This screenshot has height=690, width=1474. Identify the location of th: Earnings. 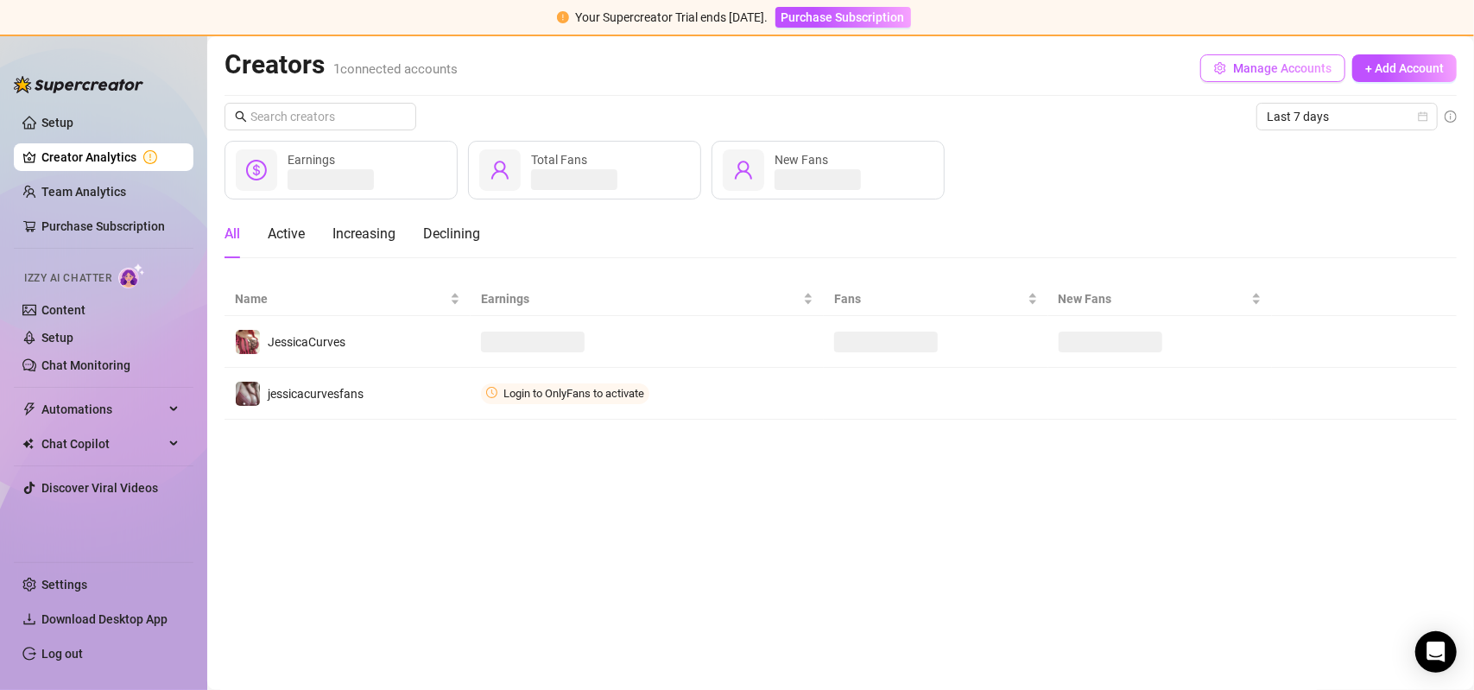
(647, 299).